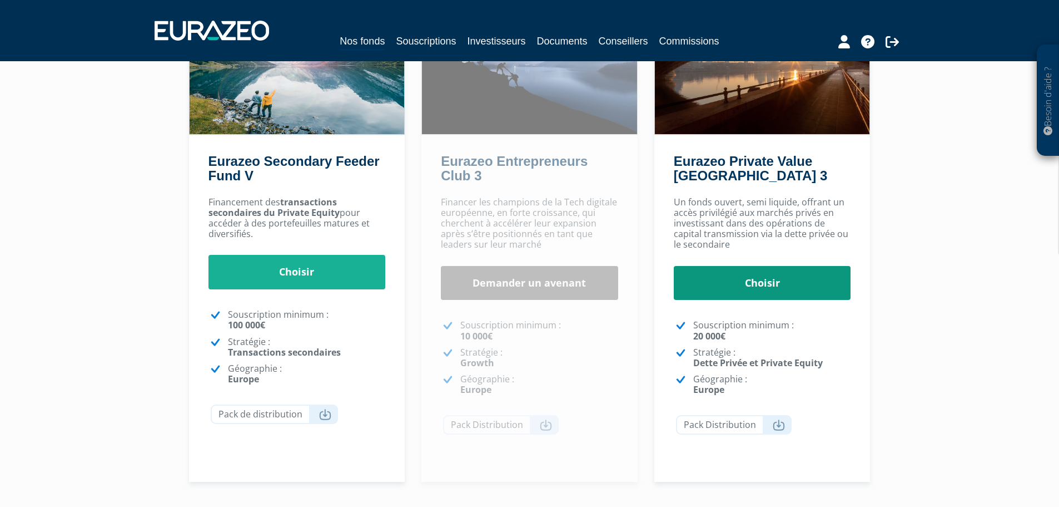 This screenshot has height=507, width=1059. Describe the element at coordinates (709, 336) in the screenshot. I see `strong: 20 000€` at that location.